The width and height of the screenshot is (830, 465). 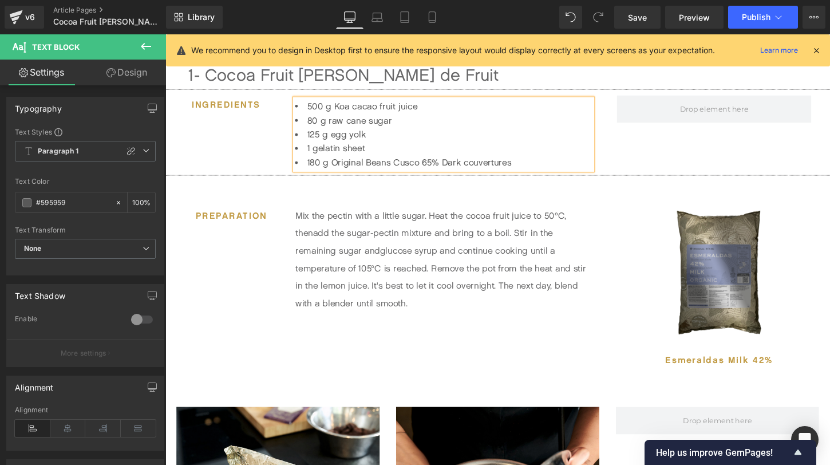 What do you see at coordinates (731, 452) in the screenshot?
I see `button: Show survey - Help us improve GemPages!` at bounding box center [731, 452].